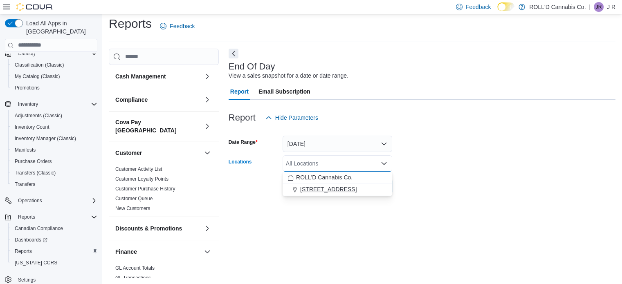  What do you see at coordinates (139, 169) in the screenshot?
I see `a: Customer Activity List` at bounding box center [139, 169].